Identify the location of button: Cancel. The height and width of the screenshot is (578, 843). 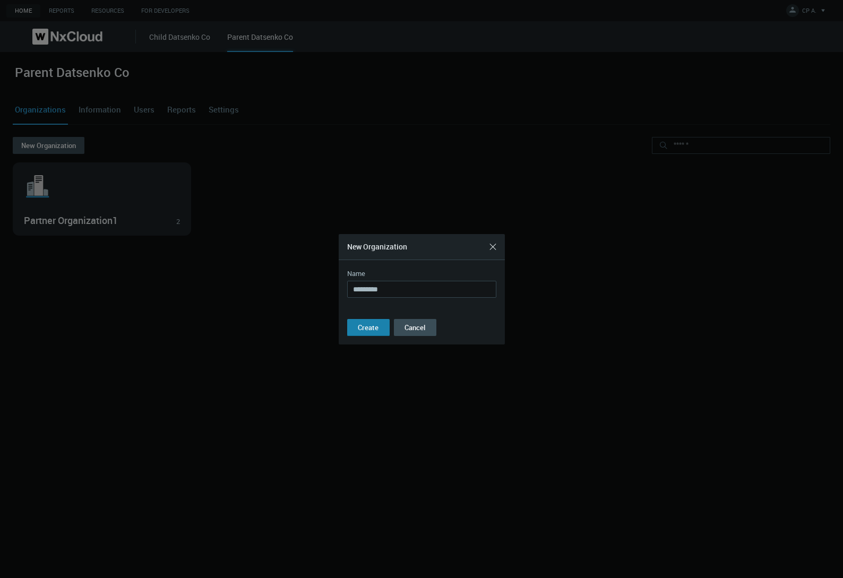
(415, 327).